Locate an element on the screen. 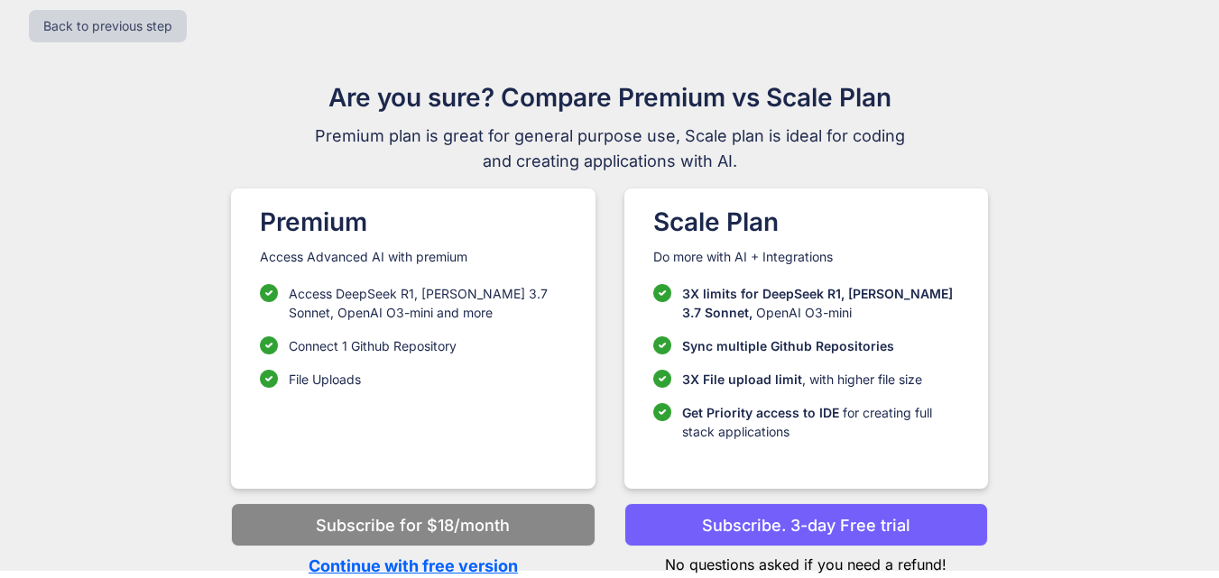 The height and width of the screenshot is (578, 1219). p: Connect 1 Github Repository is located at coordinates (373, 346).